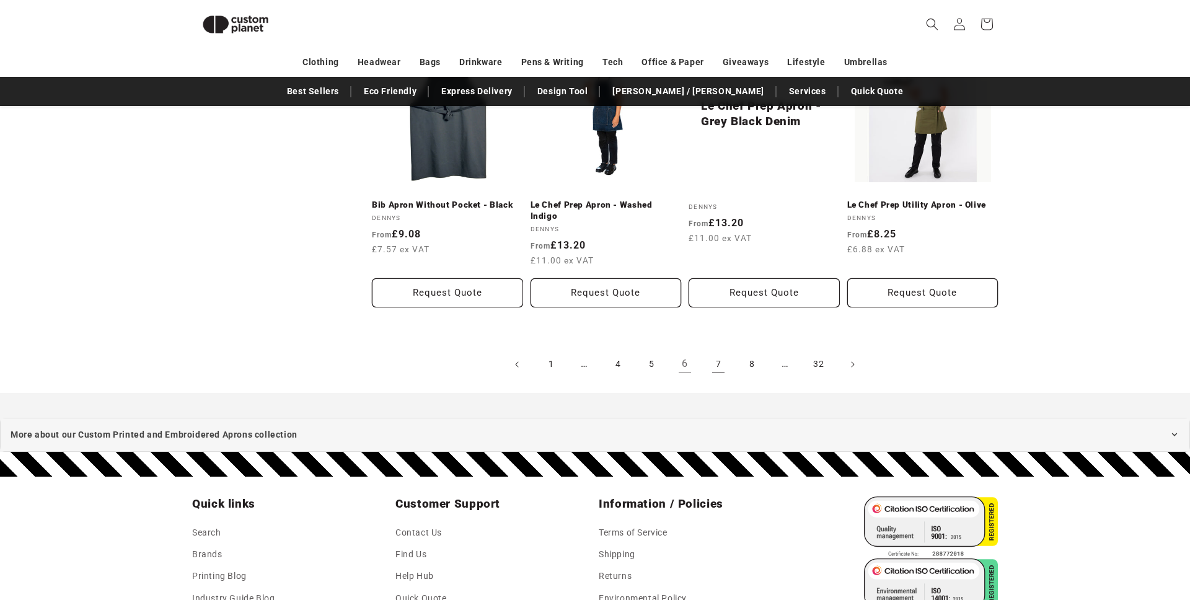 Image resolution: width=1190 pixels, height=600 pixels. What do you see at coordinates (617, 554) in the screenshot?
I see `a: Shipping` at bounding box center [617, 554].